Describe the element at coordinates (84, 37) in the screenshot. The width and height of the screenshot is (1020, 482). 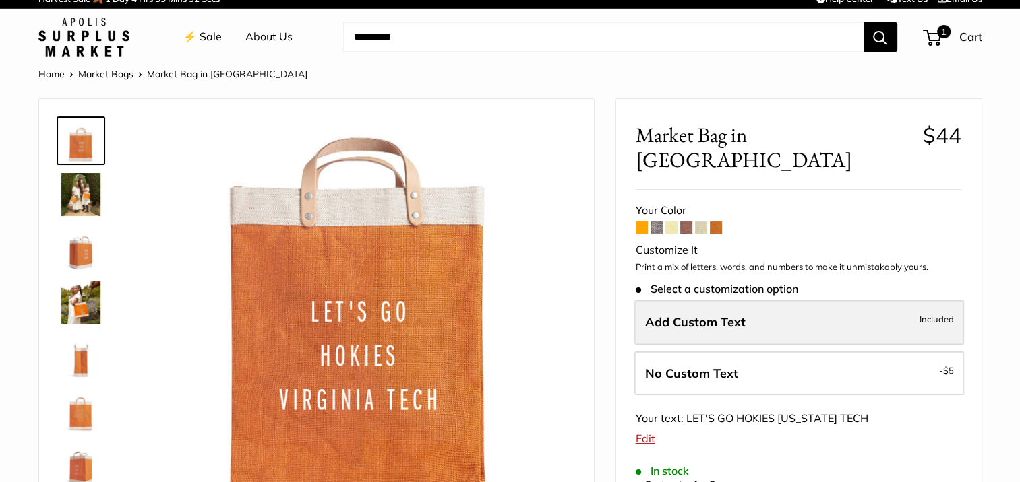
I see `img: Apolis: Surplus Market` at that location.